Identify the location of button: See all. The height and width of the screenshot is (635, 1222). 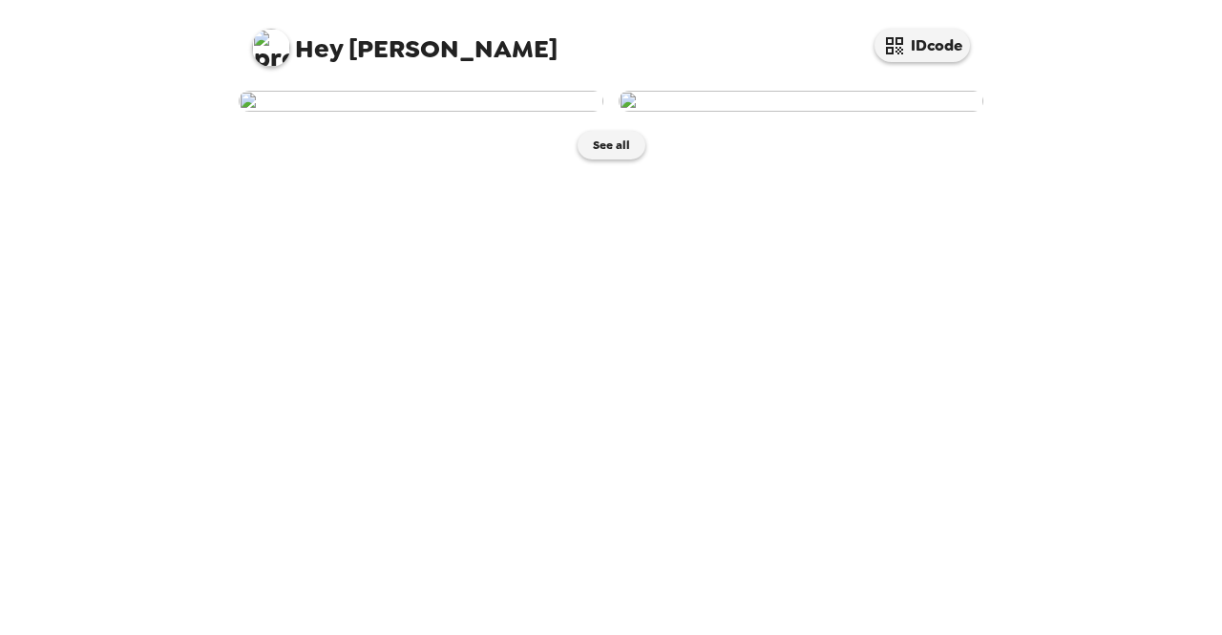
(611, 145).